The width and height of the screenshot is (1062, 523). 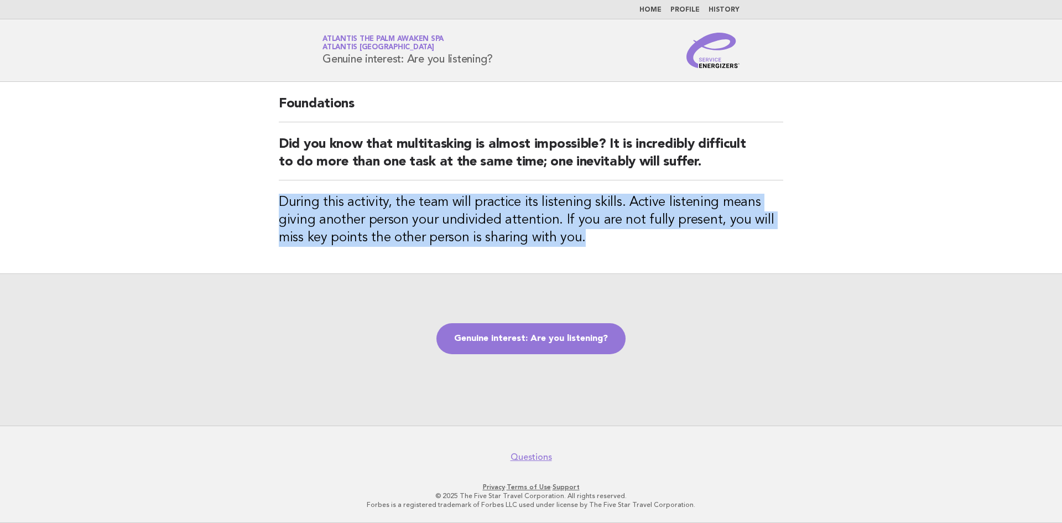 What do you see at coordinates (531, 496) in the screenshot?
I see `p: © 2025 The Five Star Travel Corporation. All rights reserved.` at bounding box center [531, 496].